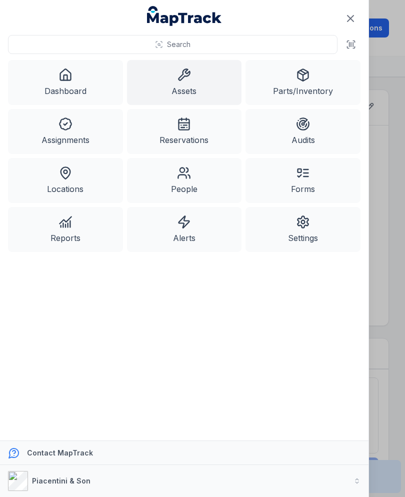 The height and width of the screenshot is (497, 405). Describe the element at coordinates (185, 132) in the screenshot. I see `a: Reservations` at that location.